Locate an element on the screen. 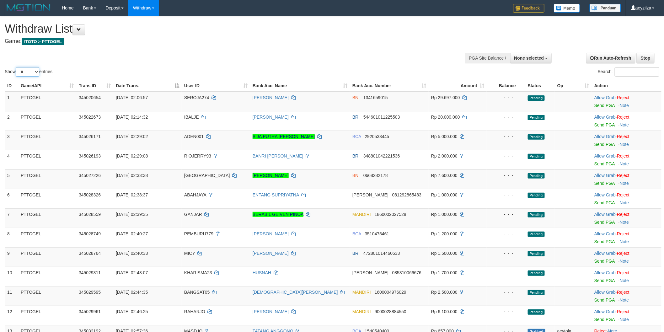  span: 345028326 is located at coordinates (90, 195).